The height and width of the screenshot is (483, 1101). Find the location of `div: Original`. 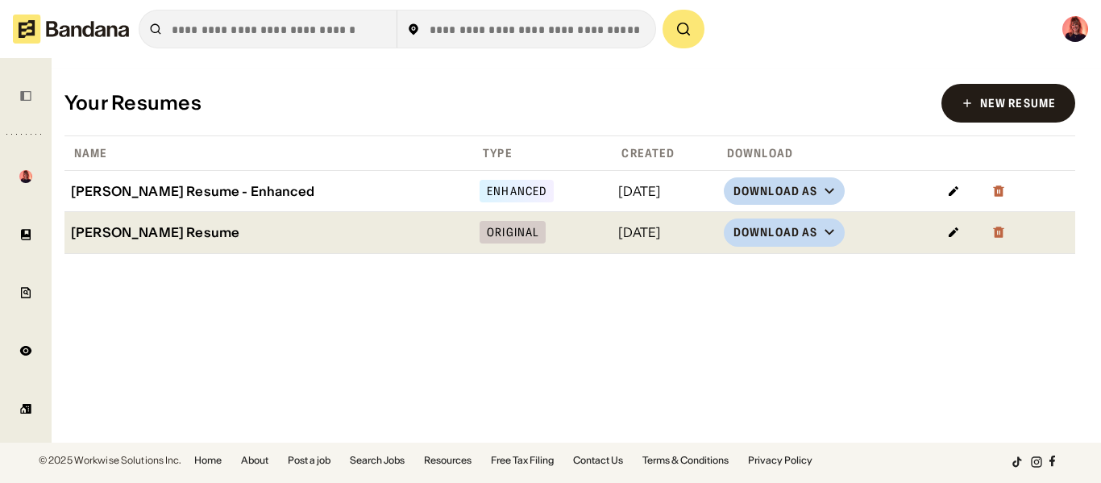

div: Original is located at coordinates (512, 232).